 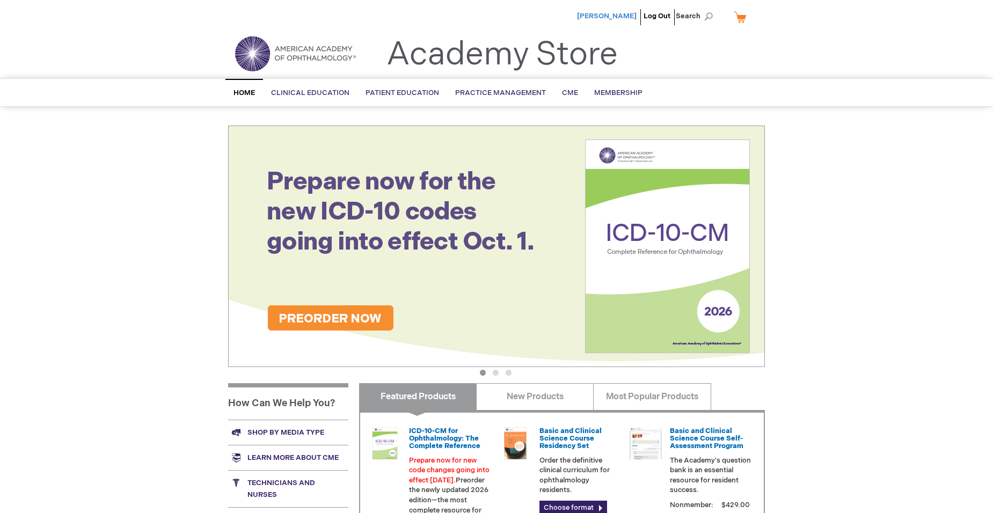 I want to click on a: Log Out, so click(x=657, y=16).